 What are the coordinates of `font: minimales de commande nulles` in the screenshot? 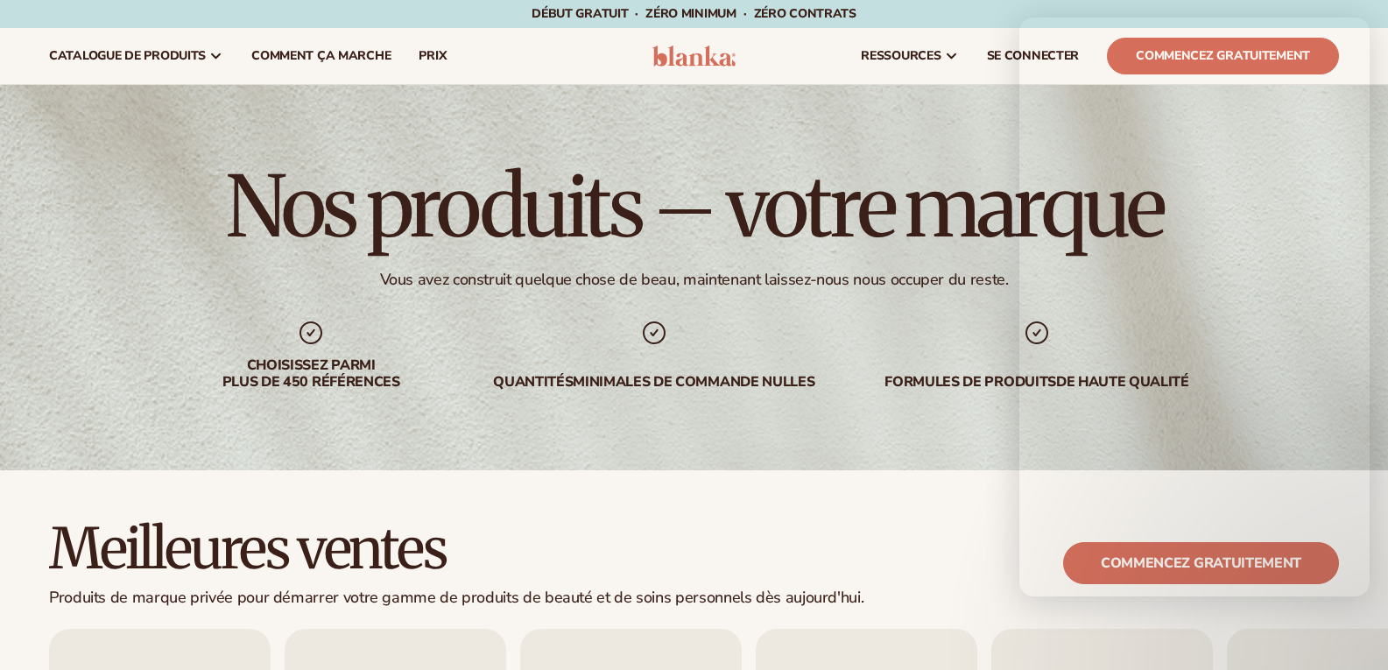 It's located at (694, 382).